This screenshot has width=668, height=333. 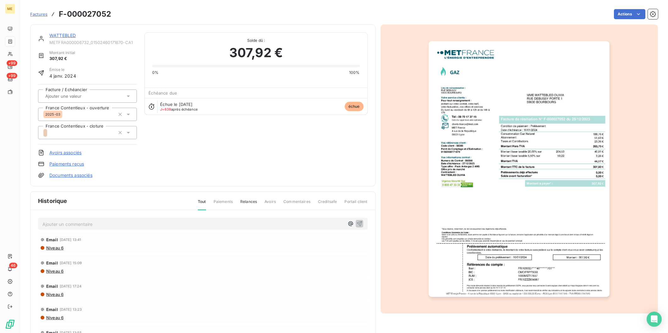 What do you see at coordinates (202, 205) in the screenshot?
I see `span: Tout` at bounding box center [202, 205].